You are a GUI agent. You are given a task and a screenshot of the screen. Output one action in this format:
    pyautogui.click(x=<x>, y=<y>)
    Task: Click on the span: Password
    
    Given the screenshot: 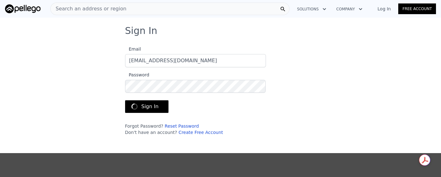 What is the action you would take?
    pyautogui.click(x=137, y=75)
    